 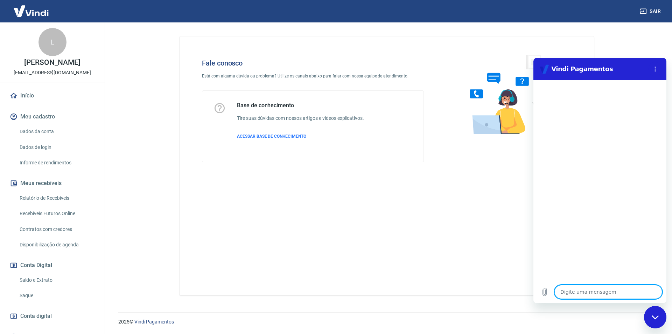 What do you see at coordinates (56, 131) in the screenshot?
I see `a: Dados da conta` at bounding box center [56, 131].